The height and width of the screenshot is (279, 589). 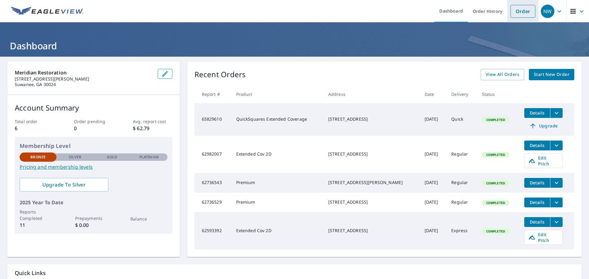 What do you see at coordinates (433, 94) in the screenshot?
I see `th: Date` at bounding box center [433, 94].